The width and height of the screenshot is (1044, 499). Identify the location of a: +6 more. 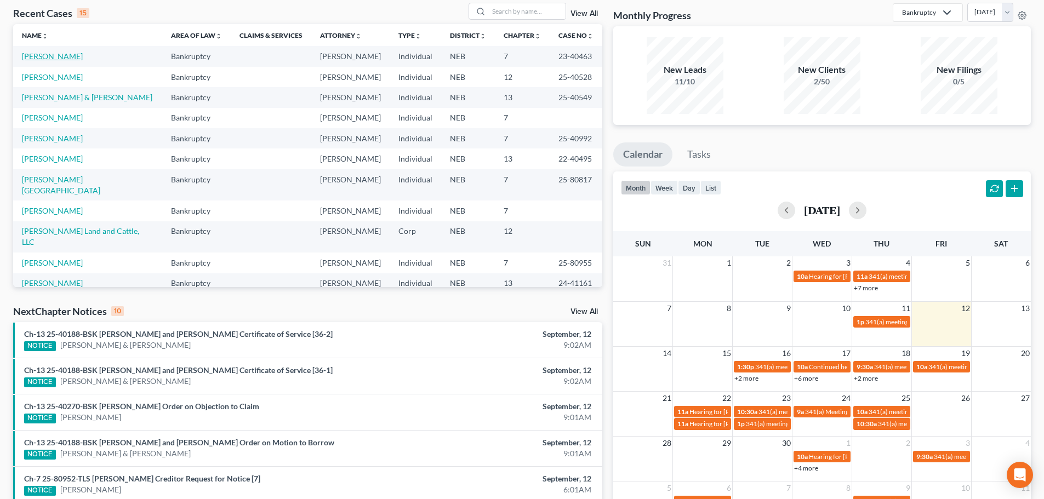
(806, 378).